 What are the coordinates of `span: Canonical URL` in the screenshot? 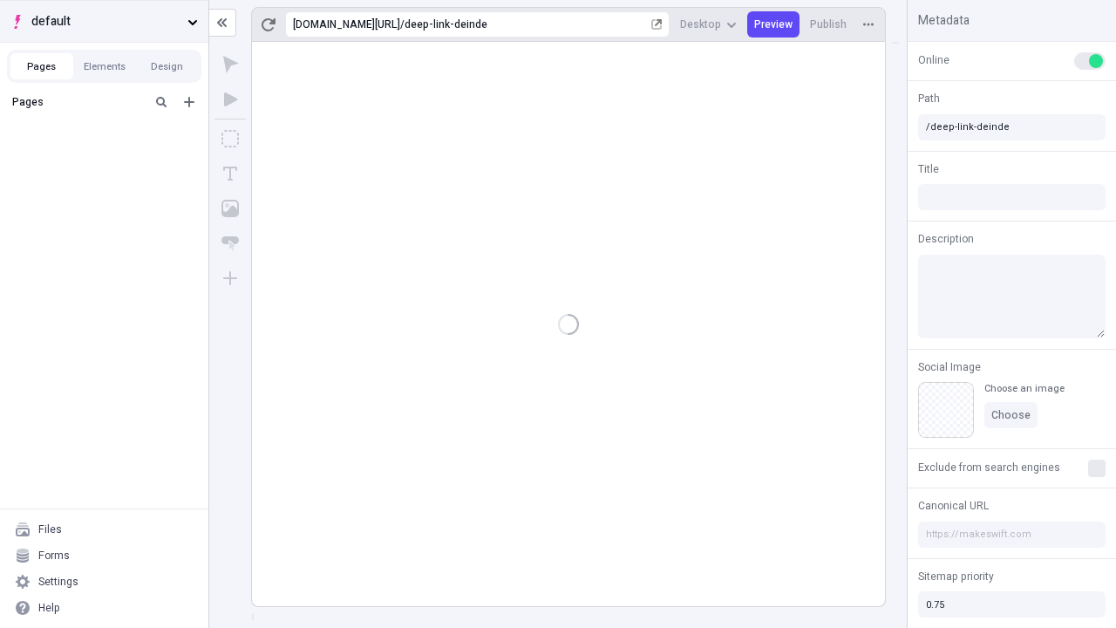 It's located at (953, 506).